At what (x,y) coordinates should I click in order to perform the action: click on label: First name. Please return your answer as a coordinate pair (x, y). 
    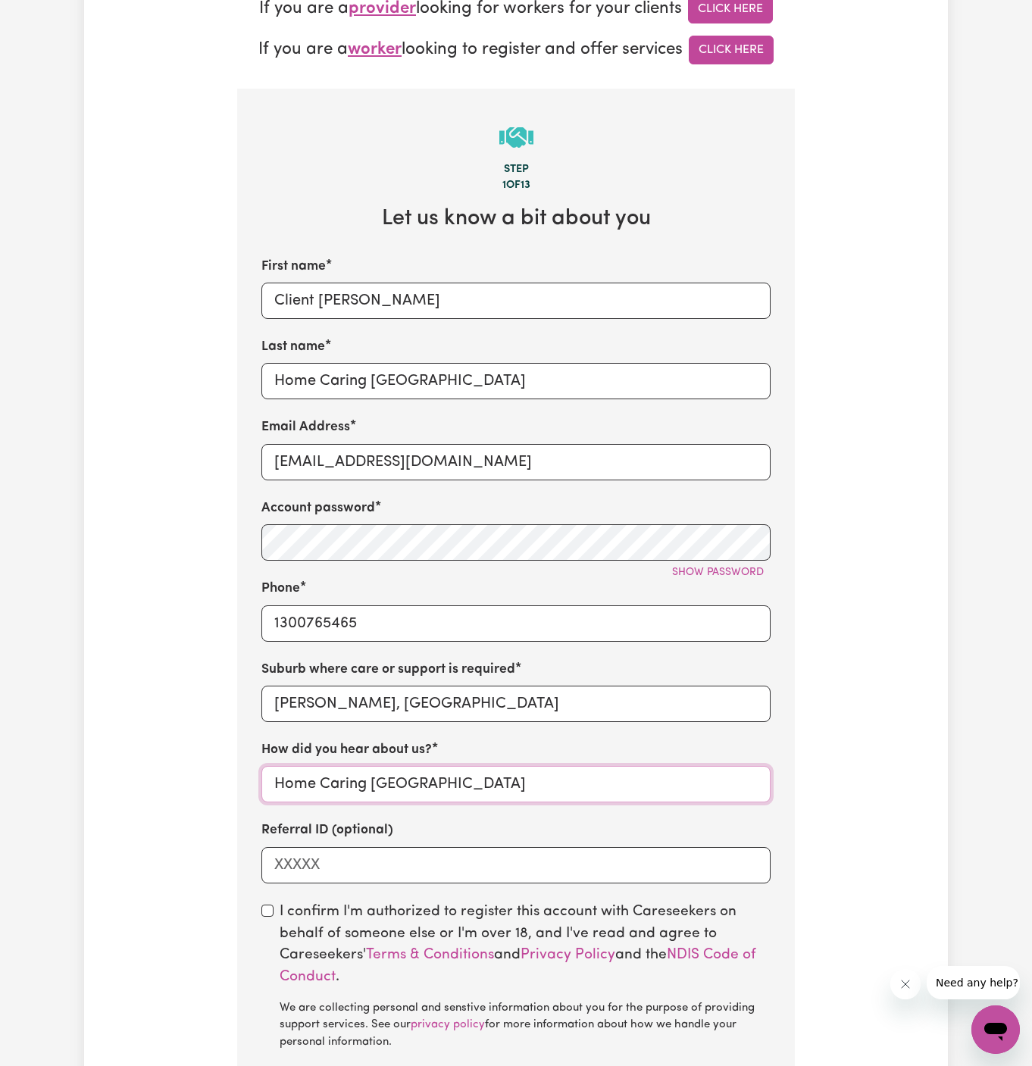
    Looking at the image, I should click on (293, 267).